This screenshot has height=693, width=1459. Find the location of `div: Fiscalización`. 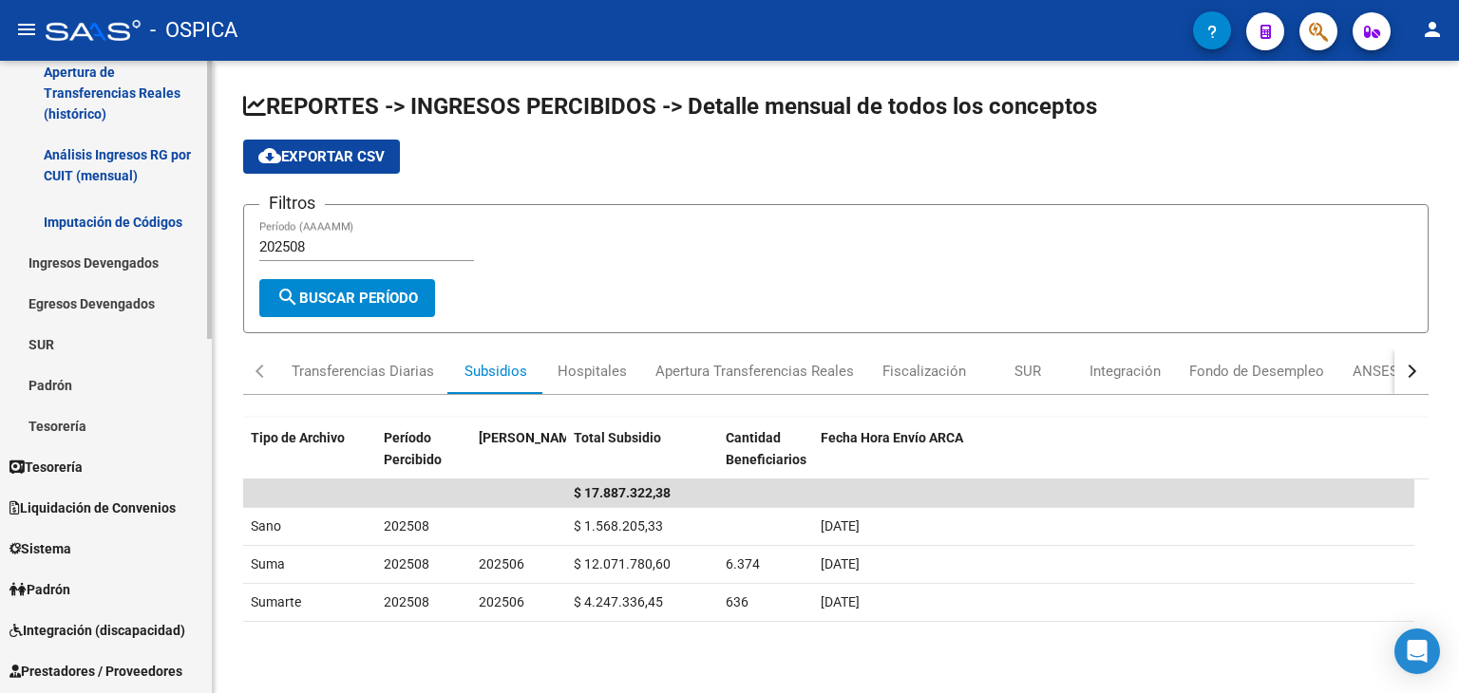

div: Fiscalización is located at coordinates (924, 371).